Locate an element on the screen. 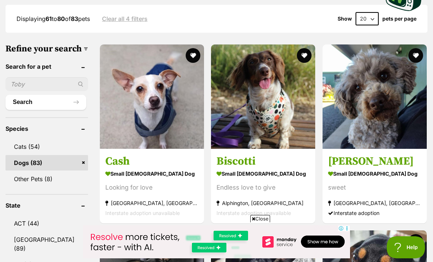  span: Show is located at coordinates (345, 19).